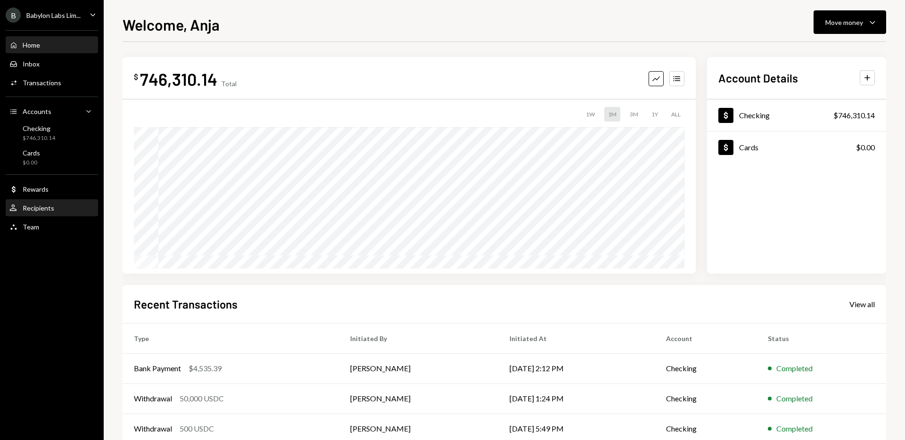 Image resolution: width=905 pixels, height=440 pixels. Describe the element at coordinates (179, 79) in the screenshot. I see `div: 746,310.14` at that location.